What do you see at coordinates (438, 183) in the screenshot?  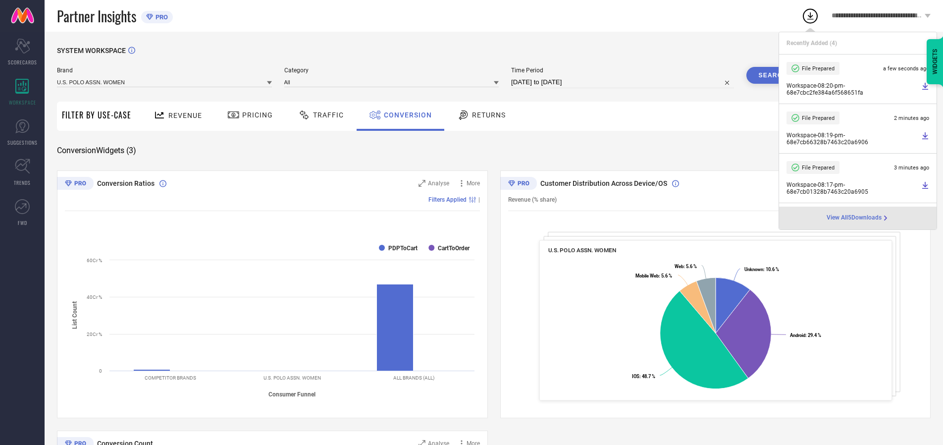 I see `span: Analyse` at bounding box center [438, 183].